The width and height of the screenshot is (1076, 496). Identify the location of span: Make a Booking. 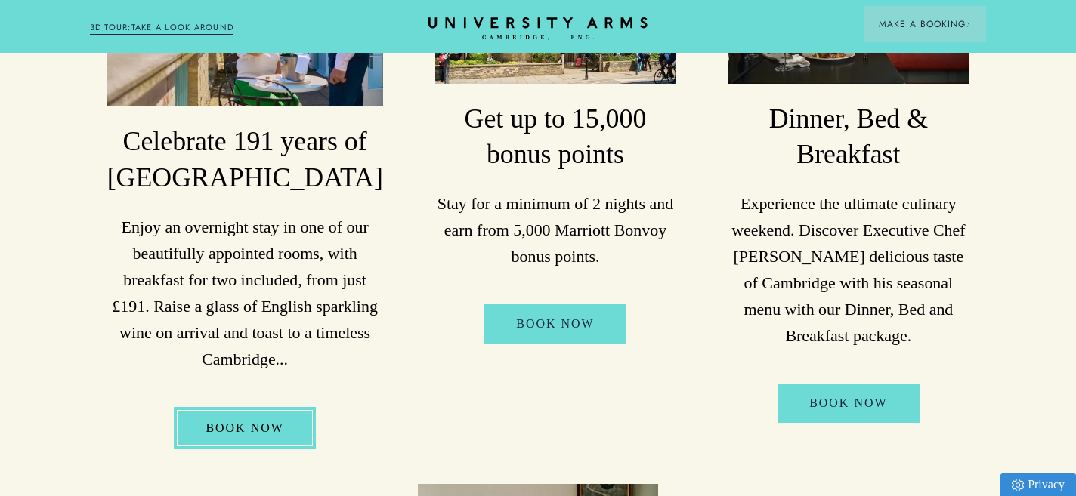
(925, 24).